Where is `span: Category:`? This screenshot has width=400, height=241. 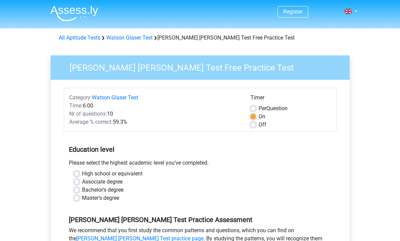 span: Category: is located at coordinates (80, 97).